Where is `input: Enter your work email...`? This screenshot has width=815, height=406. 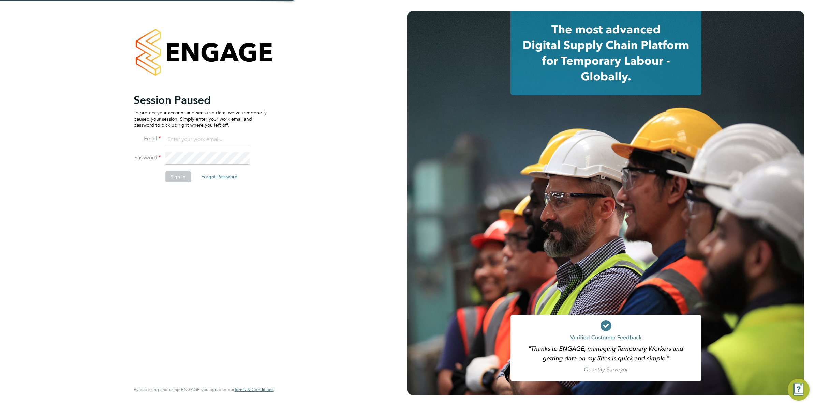
input: Enter your work email... is located at coordinates (207, 140).